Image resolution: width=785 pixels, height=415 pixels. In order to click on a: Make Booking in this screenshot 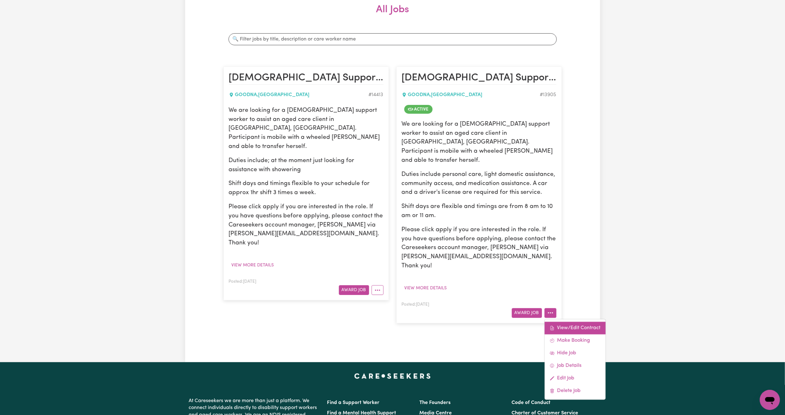, I will do `click(575, 341)`.